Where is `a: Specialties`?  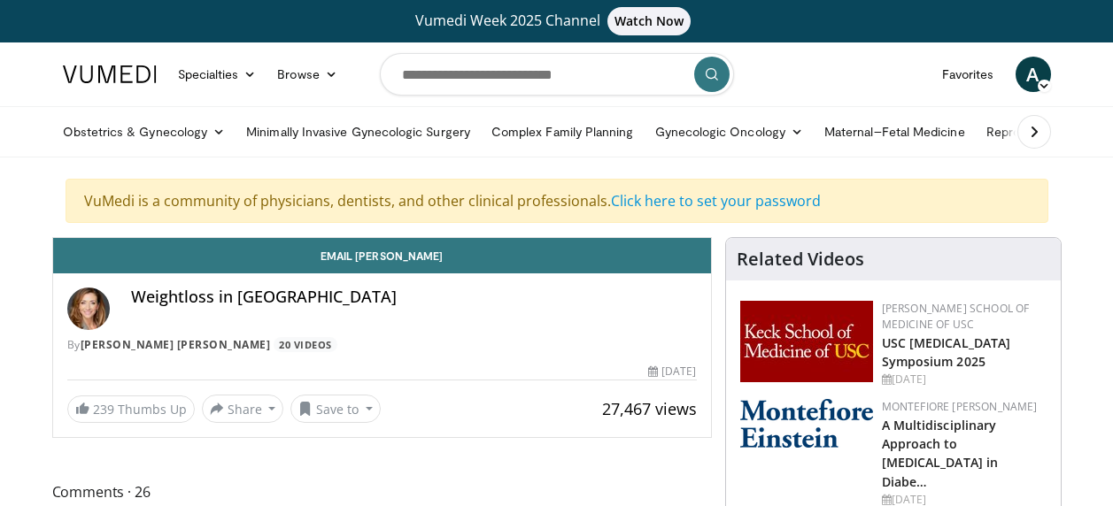 a: Specialties is located at coordinates (217, 74).